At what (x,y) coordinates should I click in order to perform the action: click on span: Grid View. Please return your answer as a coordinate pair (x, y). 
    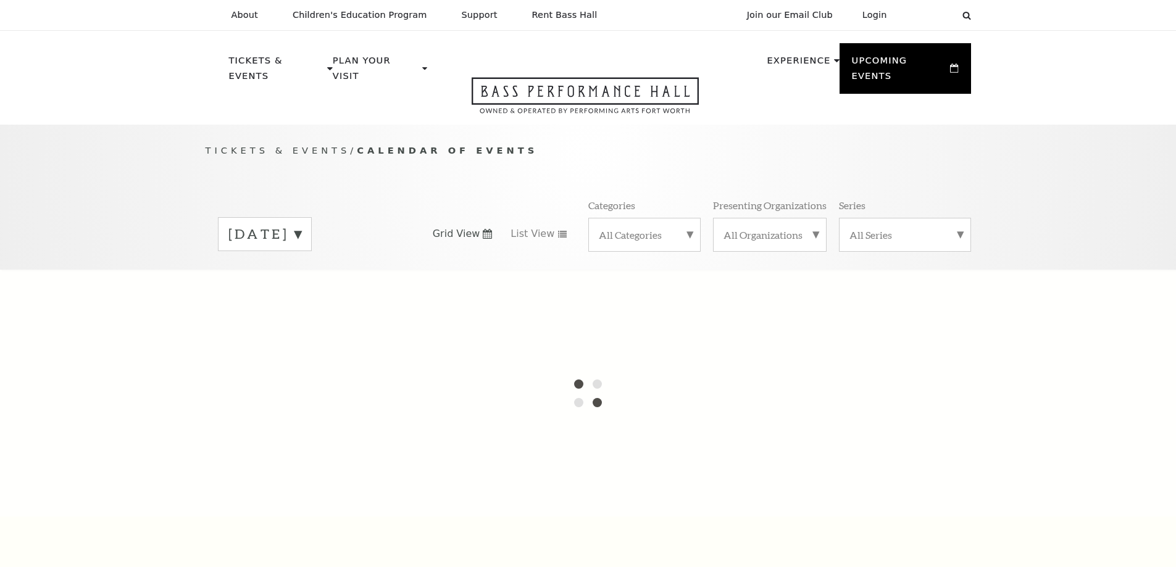
    Looking at the image, I should click on (456, 234).